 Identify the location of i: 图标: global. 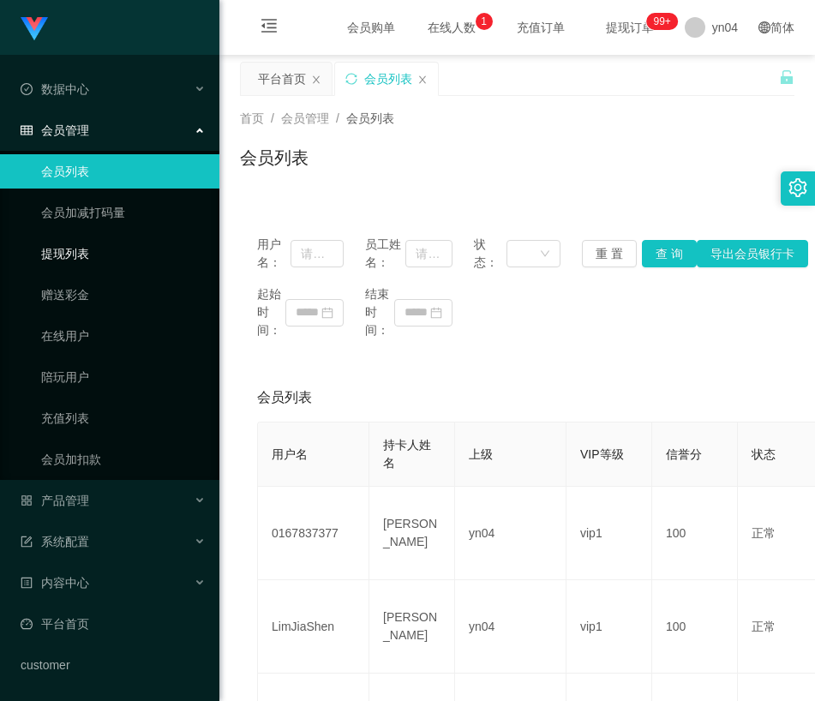
(765, 27).